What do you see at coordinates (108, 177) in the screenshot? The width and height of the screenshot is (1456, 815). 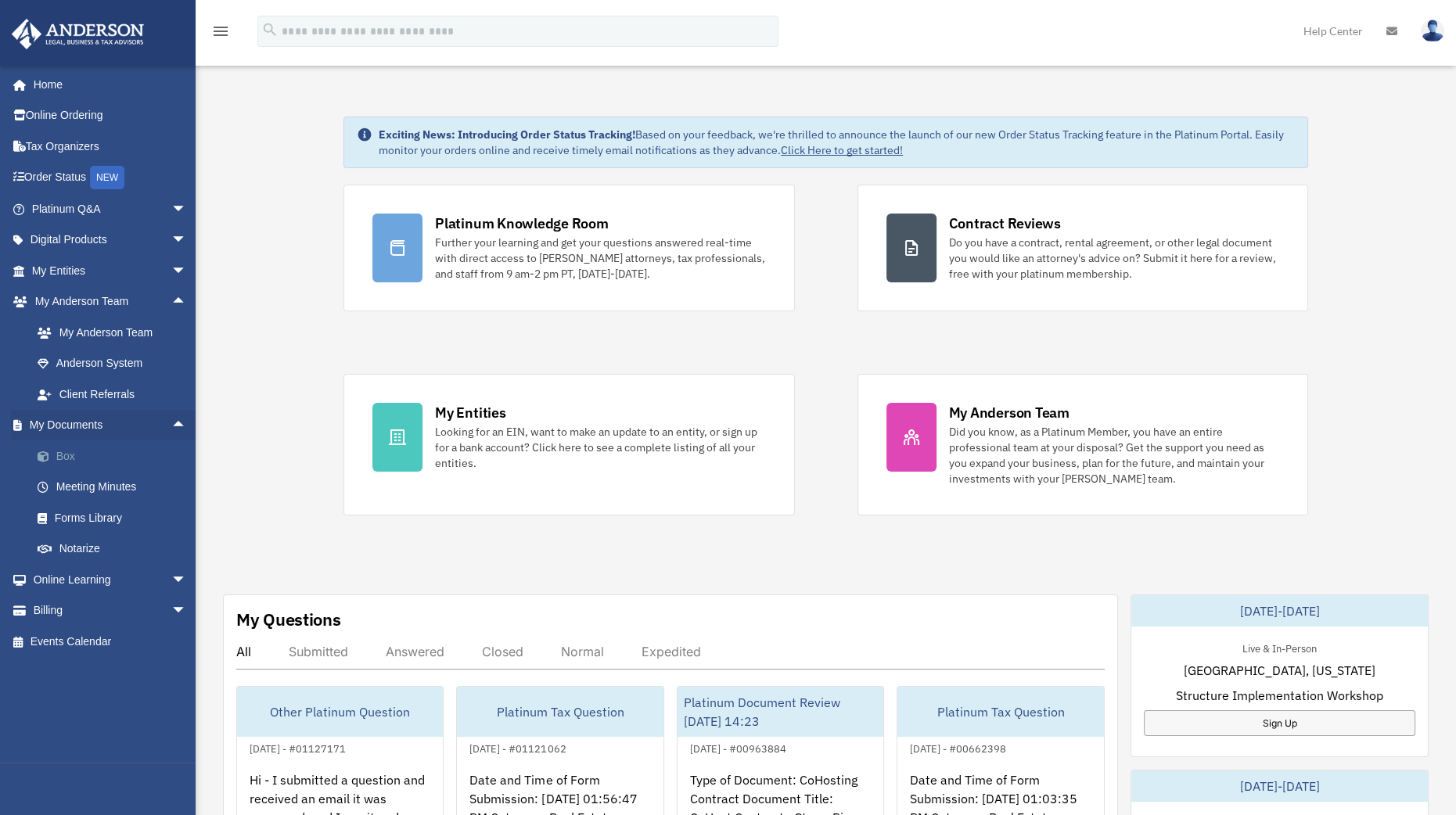 I see `div: NEW` at bounding box center [108, 177].